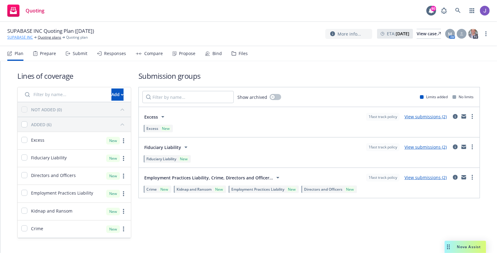 This screenshot has width=497, height=253. What do you see at coordinates (209, 178) in the screenshot?
I see `span: Employment Practices Liability, Crime, Directors and Officer...` at bounding box center [209, 178].